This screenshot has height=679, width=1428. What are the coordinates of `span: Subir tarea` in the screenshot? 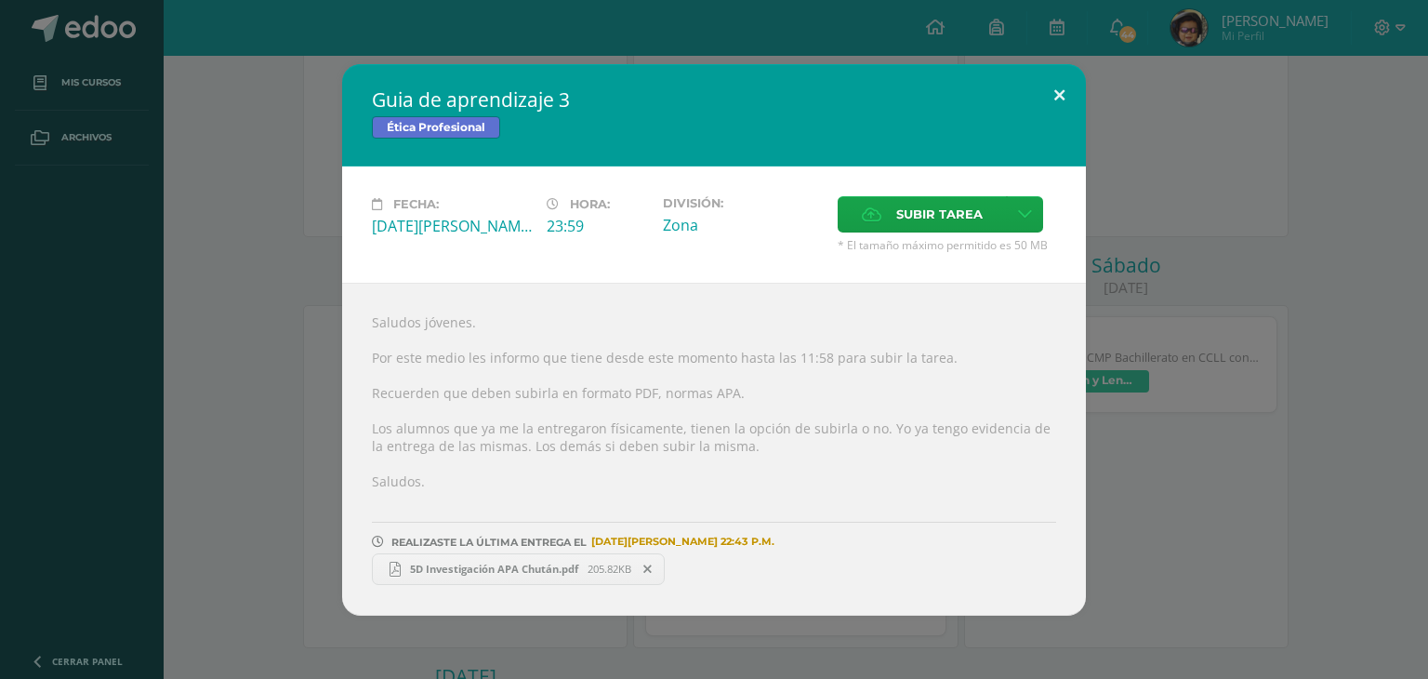 It's located at (939, 214).